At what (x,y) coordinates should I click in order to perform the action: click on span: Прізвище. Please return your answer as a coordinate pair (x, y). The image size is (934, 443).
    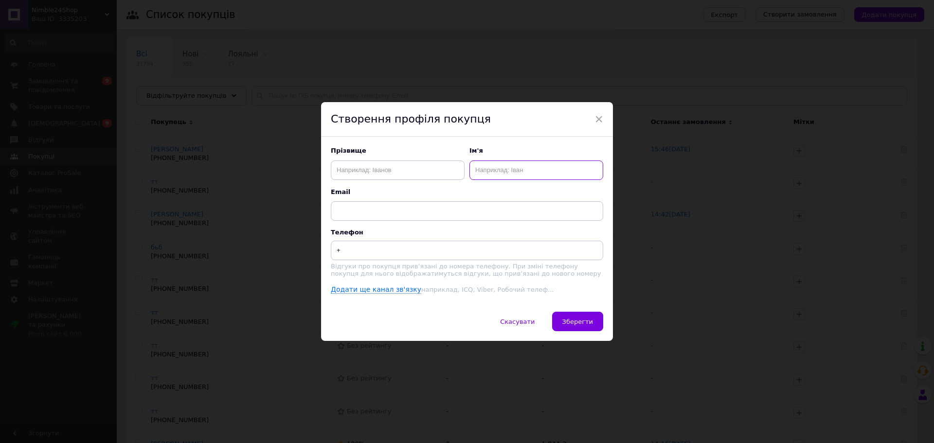
    Looking at the image, I should click on (398, 151).